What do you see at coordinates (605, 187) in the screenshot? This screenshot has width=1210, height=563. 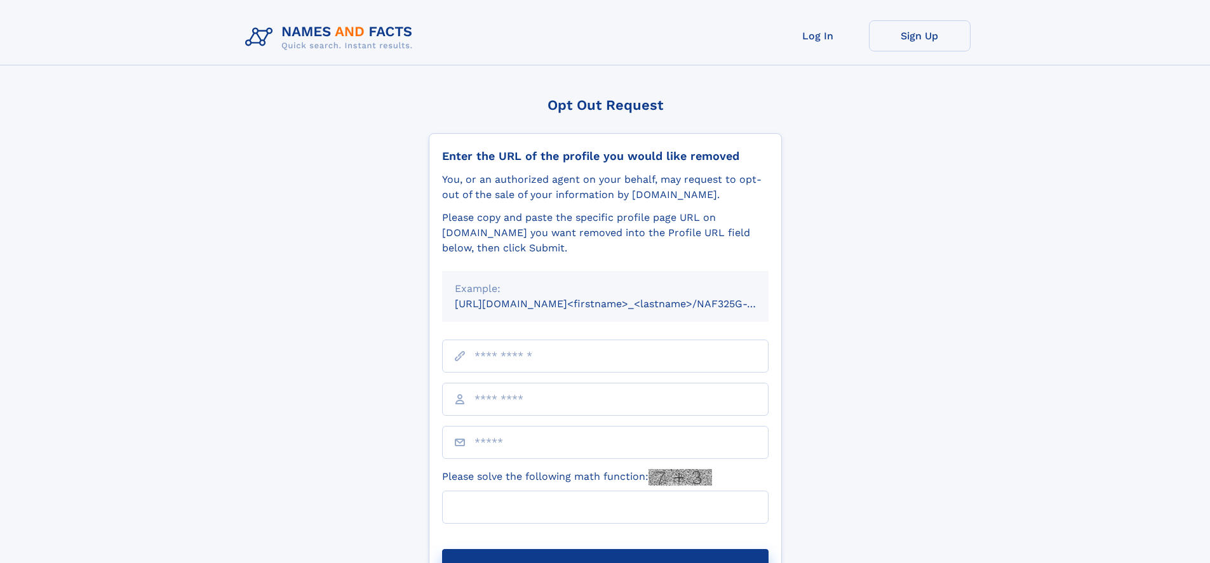 I see `div: You, or an authorized agent on your behalf, may request to opt-out of the sale of your informatio...` at bounding box center [605, 187].